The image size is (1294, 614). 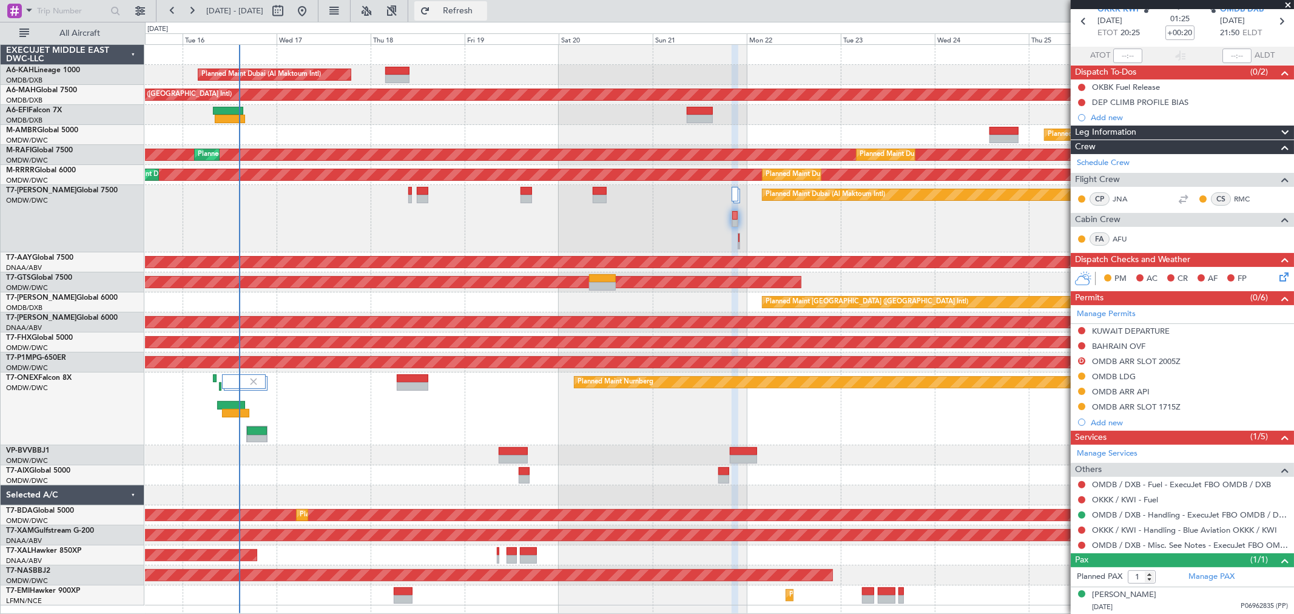 What do you see at coordinates (18, 278) in the screenshot?
I see `span: T7-GTS` at bounding box center [18, 278].